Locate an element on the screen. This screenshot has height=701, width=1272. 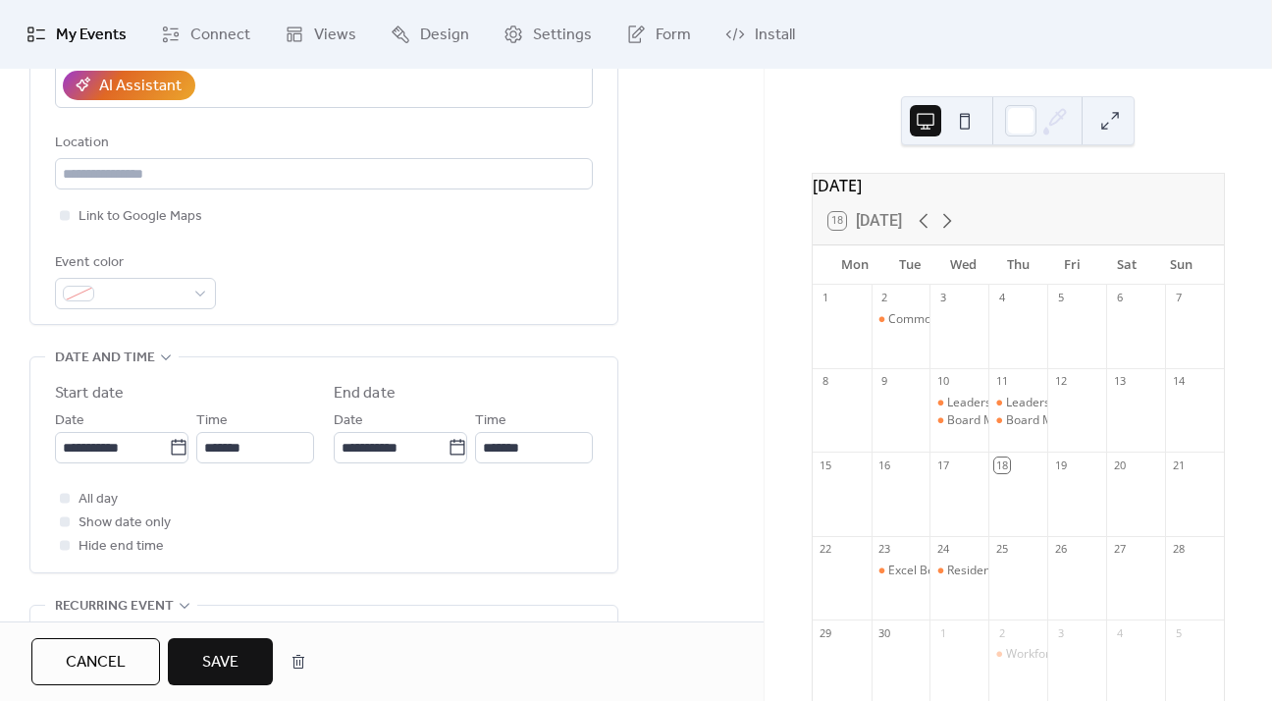
div: 29 is located at coordinates (825, 632).